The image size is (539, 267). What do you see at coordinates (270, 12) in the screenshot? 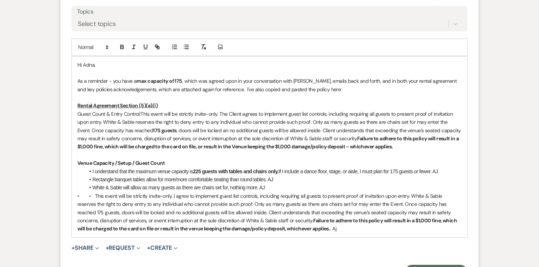
I see `label: Topics` at bounding box center [270, 12].